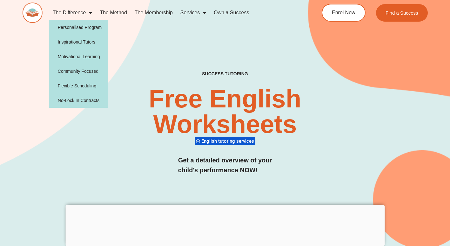 This screenshot has height=246, width=450. What do you see at coordinates (78, 27) in the screenshot?
I see `a: Personalised Program` at bounding box center [78, 27].